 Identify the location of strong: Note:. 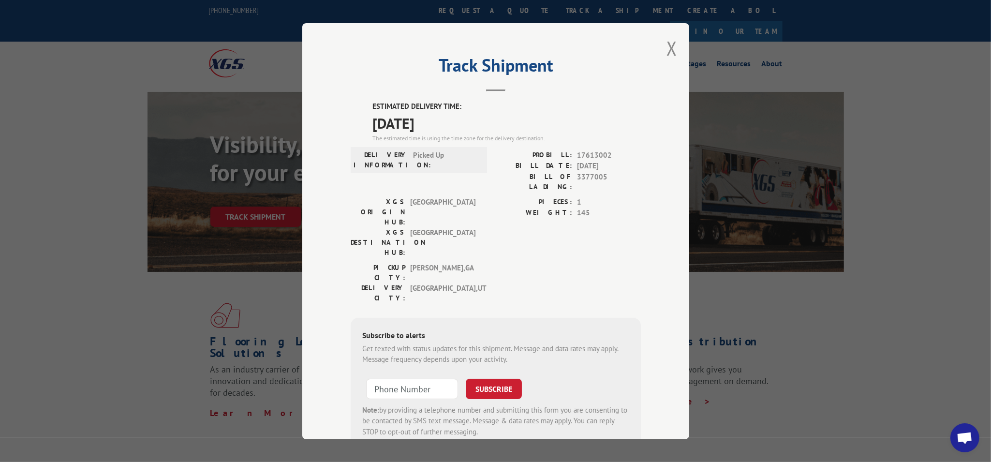
(370, 409).